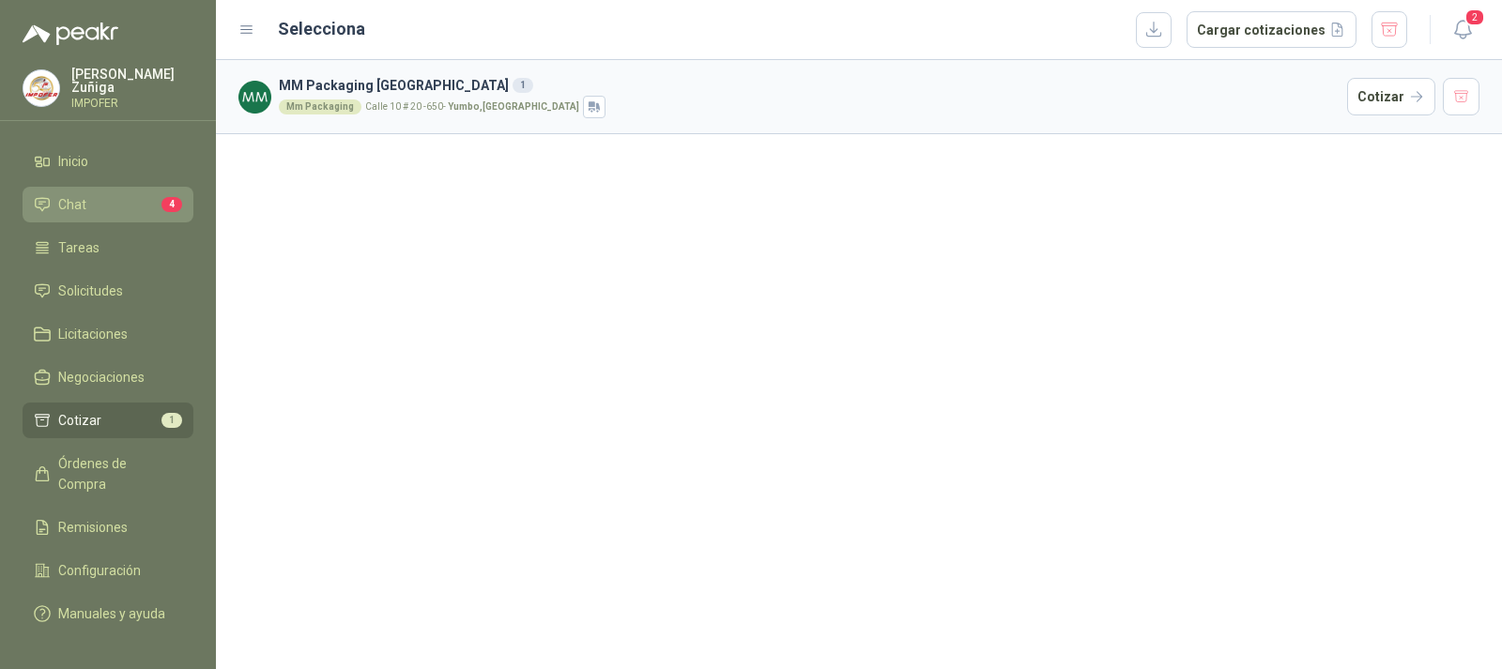  I want to click on span: Órdenes de Compra, so click(116, 474).